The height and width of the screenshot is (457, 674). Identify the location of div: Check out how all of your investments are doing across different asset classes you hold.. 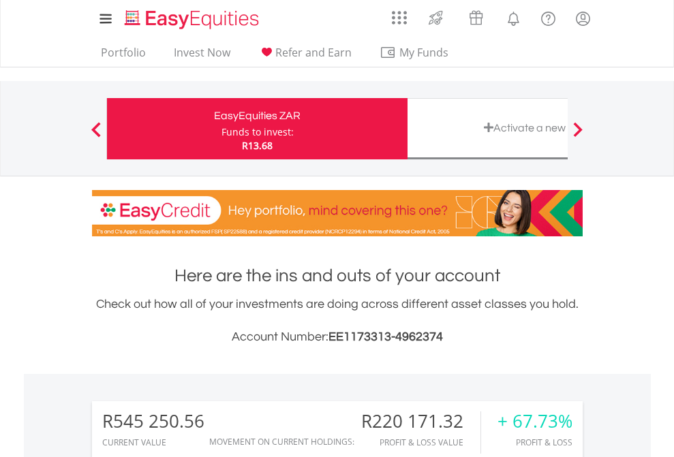
(337, 321).